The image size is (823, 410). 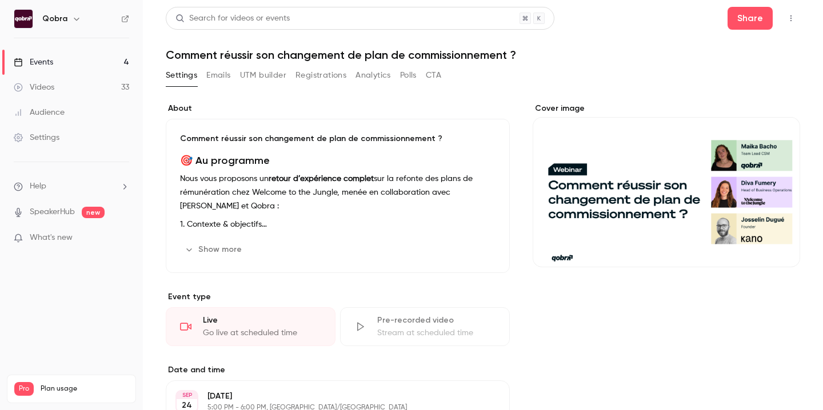 What do you see at coordinates (321, 75) in the screenshot?
I see `button: Registrations` at bounding box center [321, 75].